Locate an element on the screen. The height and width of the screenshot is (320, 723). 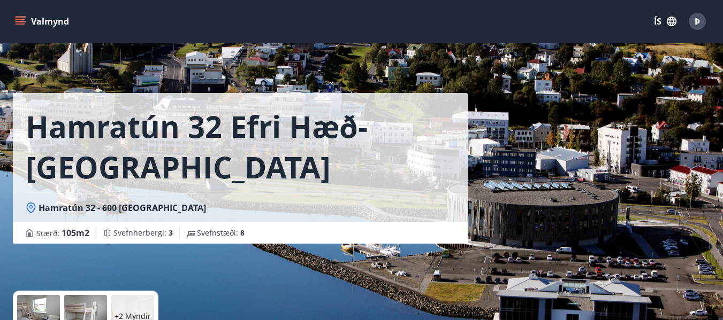
span: 105 m2 is located at coordinates (75, 233).